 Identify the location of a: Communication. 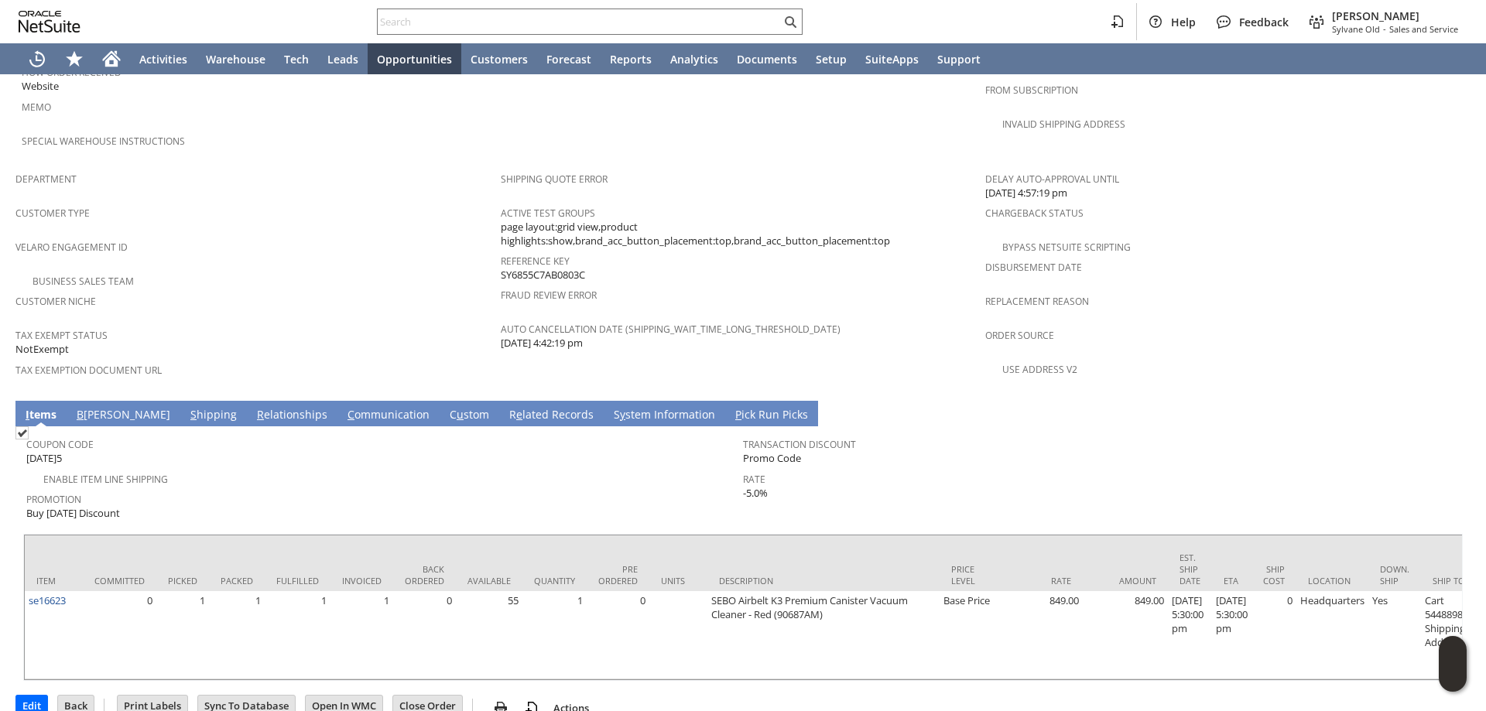
(389, 416).